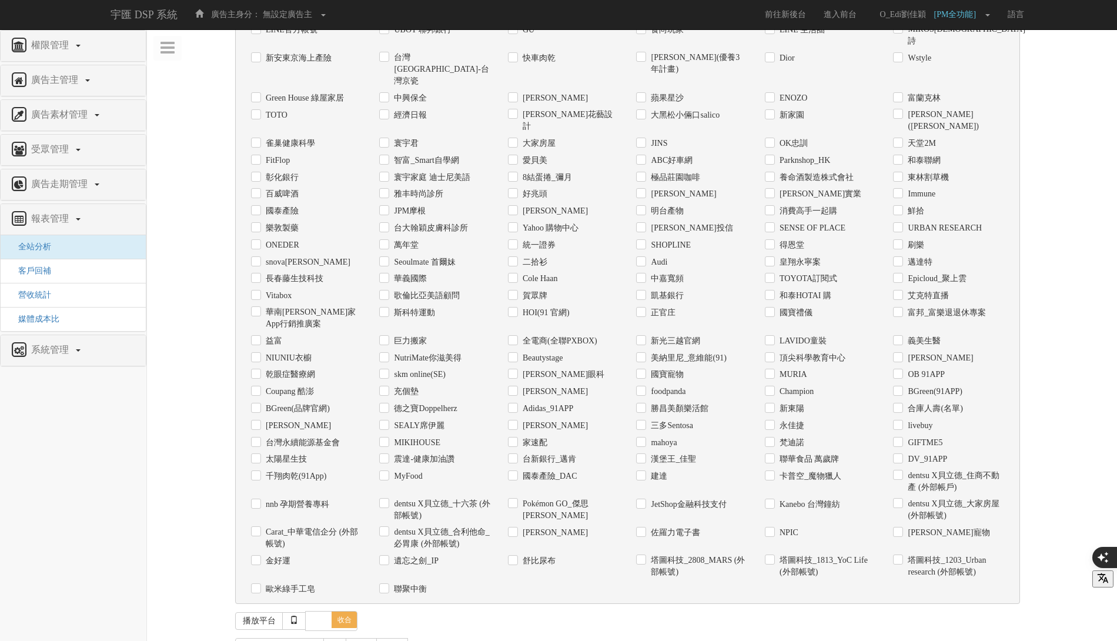 This screenshot has width=1117, height=641. I want to click on label: LAVIDO童裝, so click(801, 341).